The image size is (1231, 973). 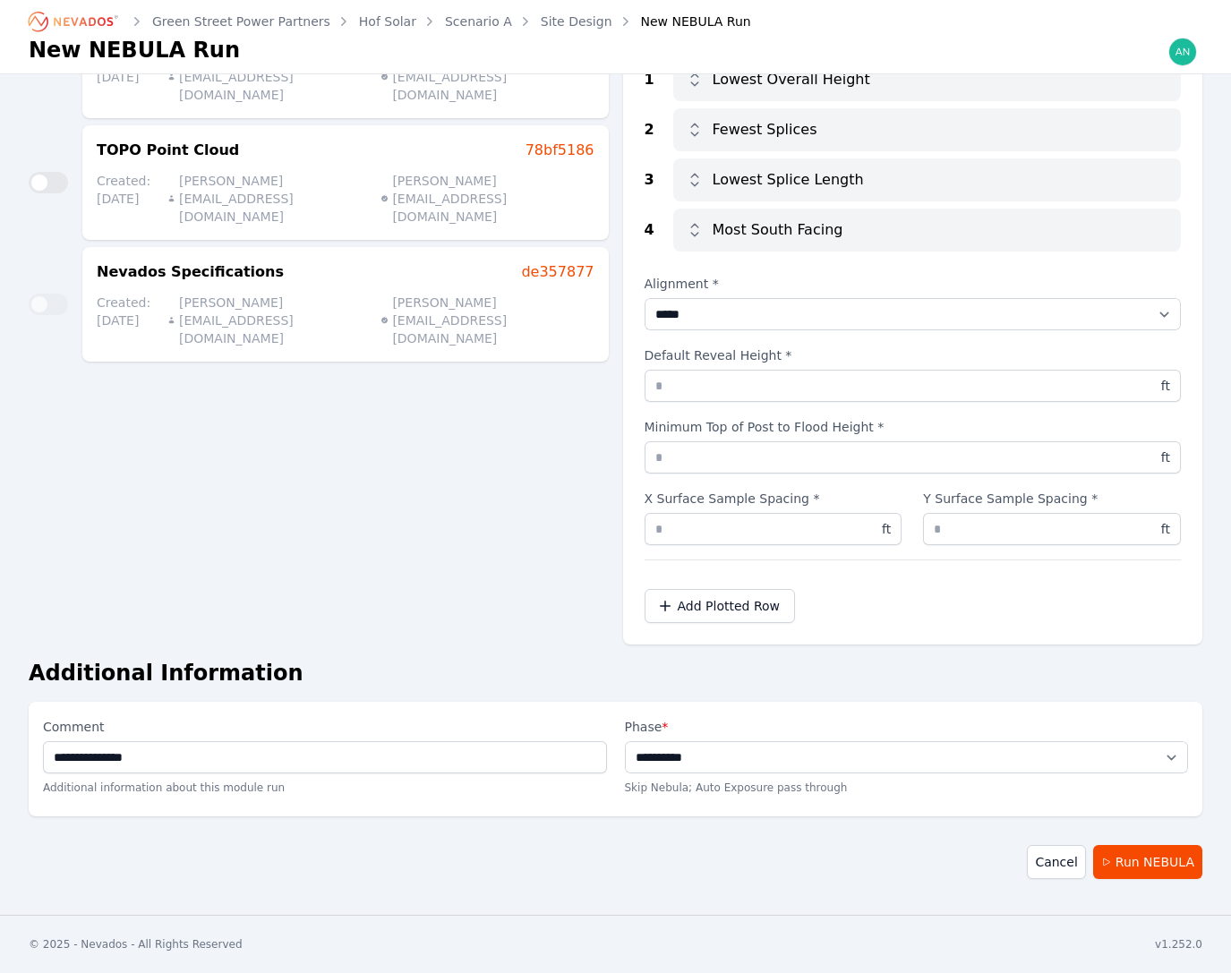 What do you see at coordinates (1183, 52) in the screenshot?
I see `img: andrew@nevados.solar` at bounding box center [1183, 52].